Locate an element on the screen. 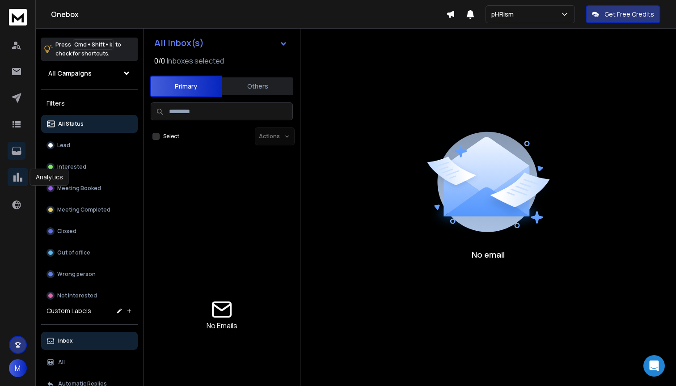 This screenshot has height=386, width=676. button: Inbox is located at coordinates (89, 341).